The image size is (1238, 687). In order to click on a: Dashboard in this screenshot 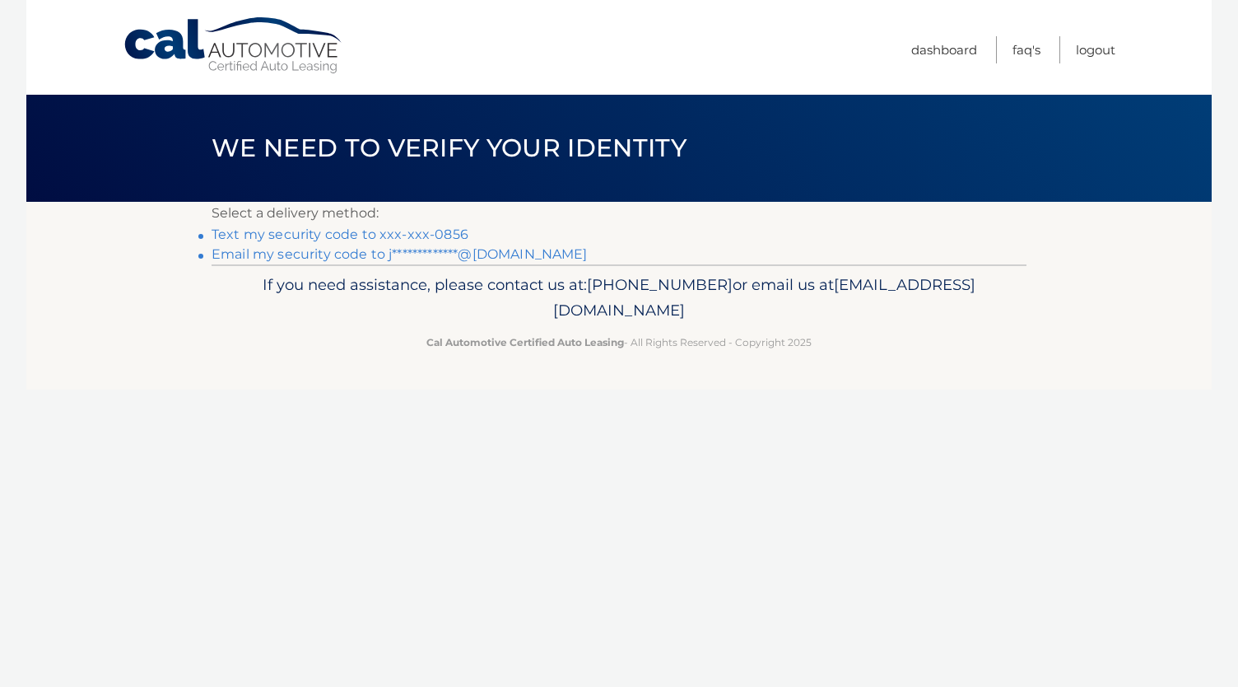, I will do `click(944, 49)`.